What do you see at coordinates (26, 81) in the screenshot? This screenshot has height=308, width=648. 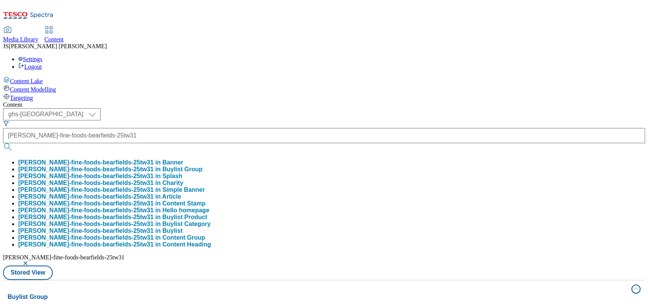 I see `span: Content Lake` at bounding box center [26, 81].